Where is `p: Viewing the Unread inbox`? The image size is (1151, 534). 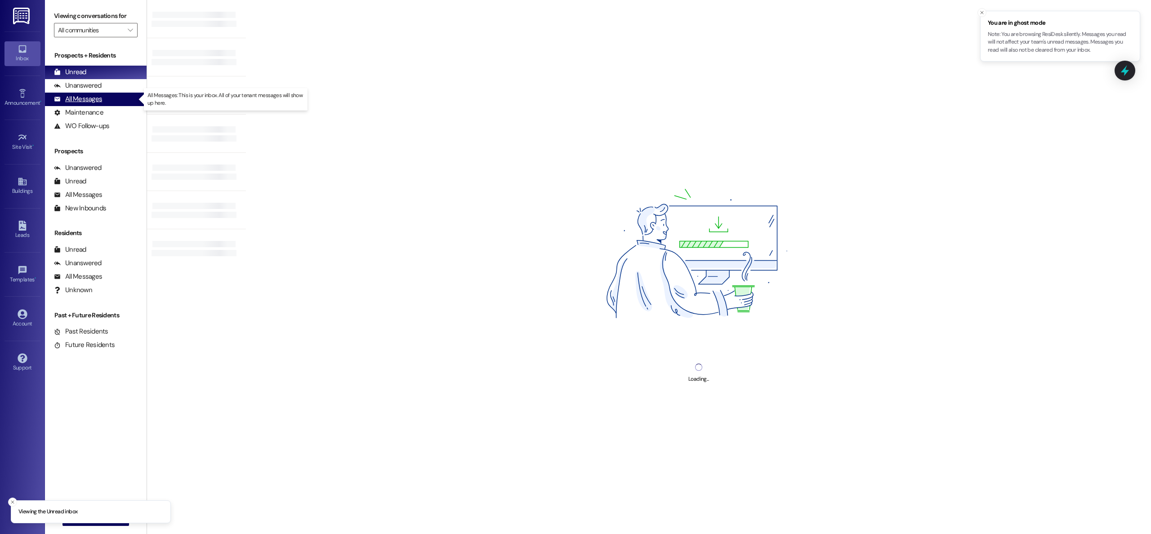
p: Viewing the Unread inbox is located at coordinates (48, 512).